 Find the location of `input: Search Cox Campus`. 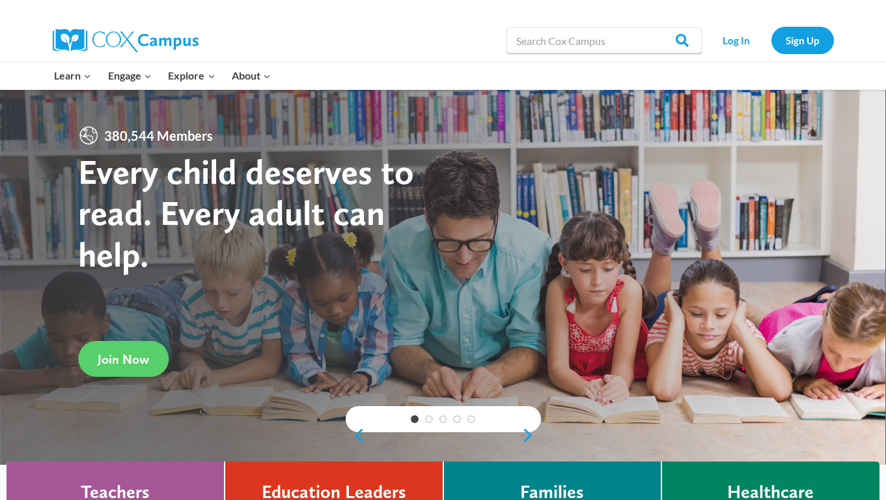

input: Search Cox Campus is located at coordinates (604, 40).